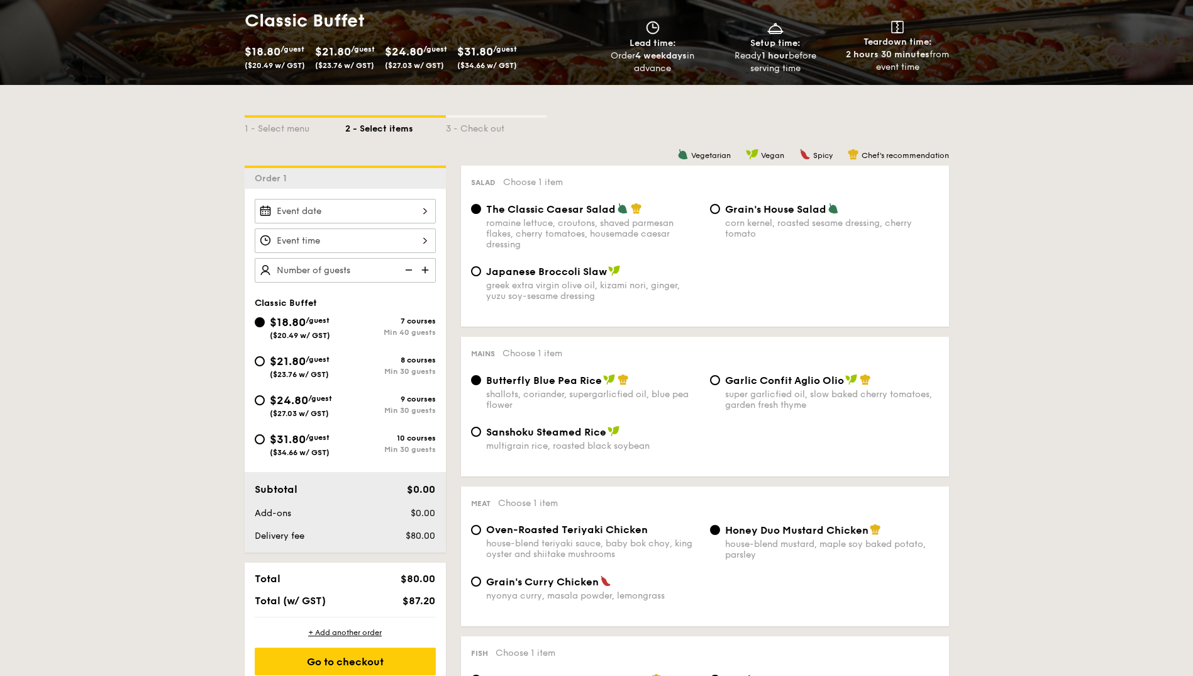 The image size is (1193, 676). I want to click on div: house-blend teriyaki sauce, baby bok choy, king oyster and shiitake mushrooms, so click(593, 549).